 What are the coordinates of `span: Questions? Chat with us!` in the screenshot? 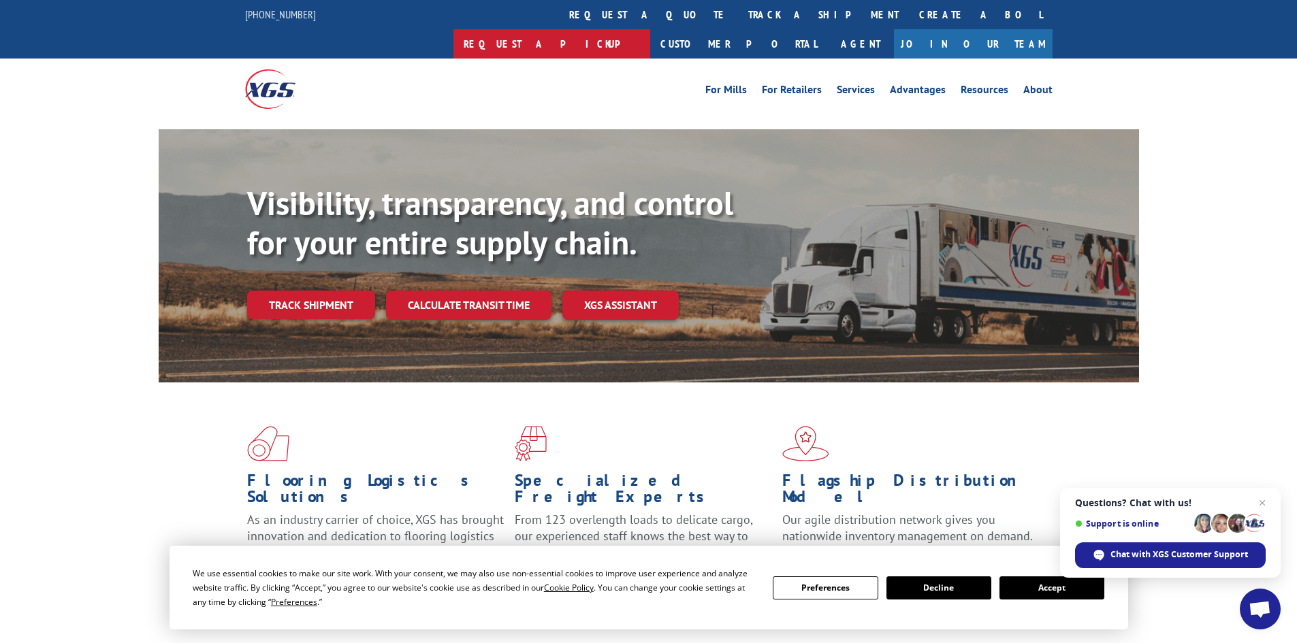 It's located at (1170, 503).